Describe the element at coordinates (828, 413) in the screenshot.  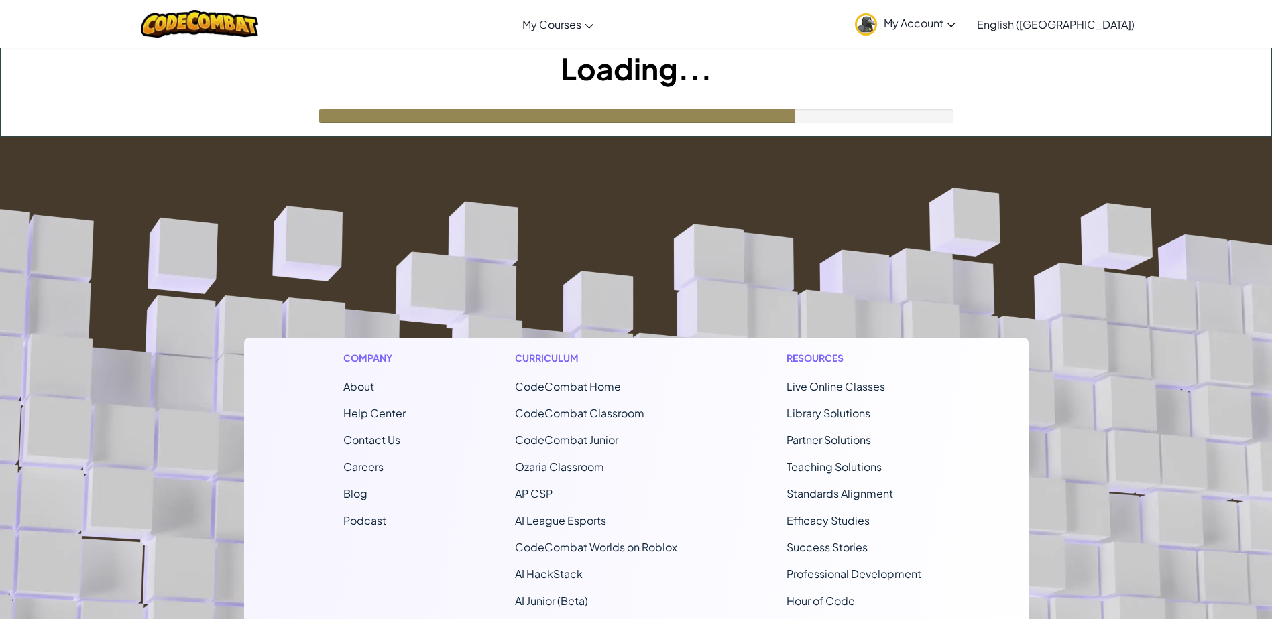
I see `a: Library Solutions` at that location.